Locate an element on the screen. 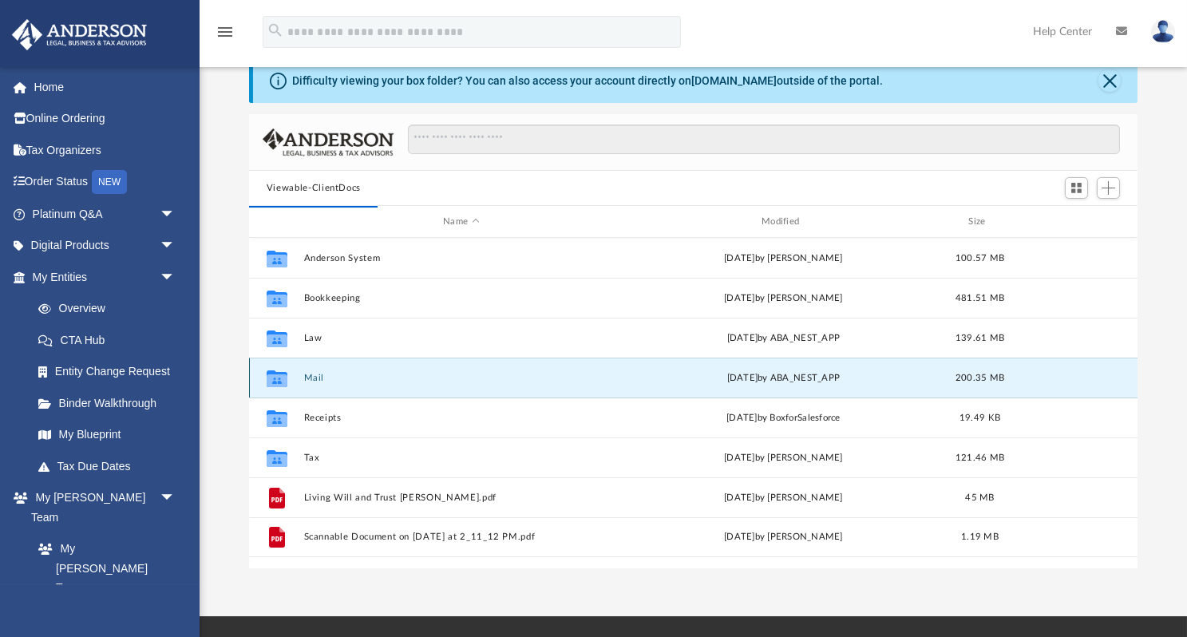  a: Tax Due Dates is located at coordinates (111, 466).